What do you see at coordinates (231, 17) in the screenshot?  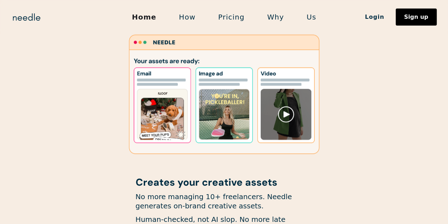 I see `a: Pricing` at bounding box center [231, 17].